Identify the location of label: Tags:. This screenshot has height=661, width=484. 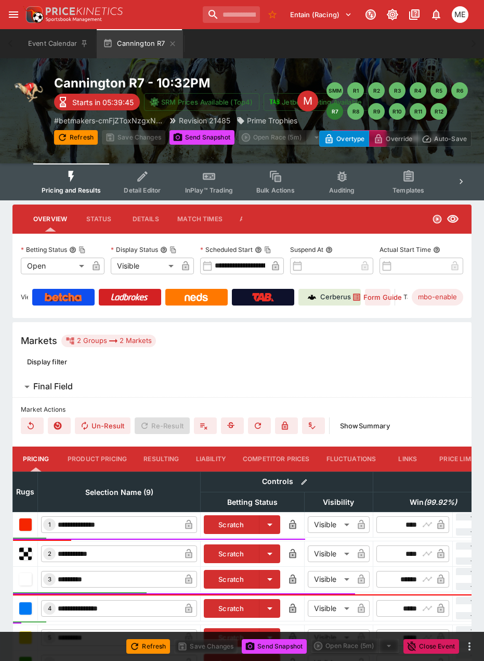
(406, 297).